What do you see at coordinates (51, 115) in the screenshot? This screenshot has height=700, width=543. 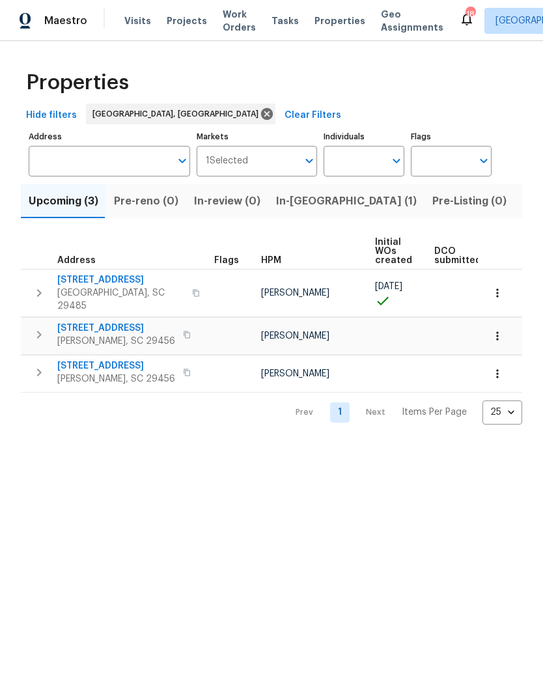 I see `button: Hide filters` at bounding box center [51, 115].